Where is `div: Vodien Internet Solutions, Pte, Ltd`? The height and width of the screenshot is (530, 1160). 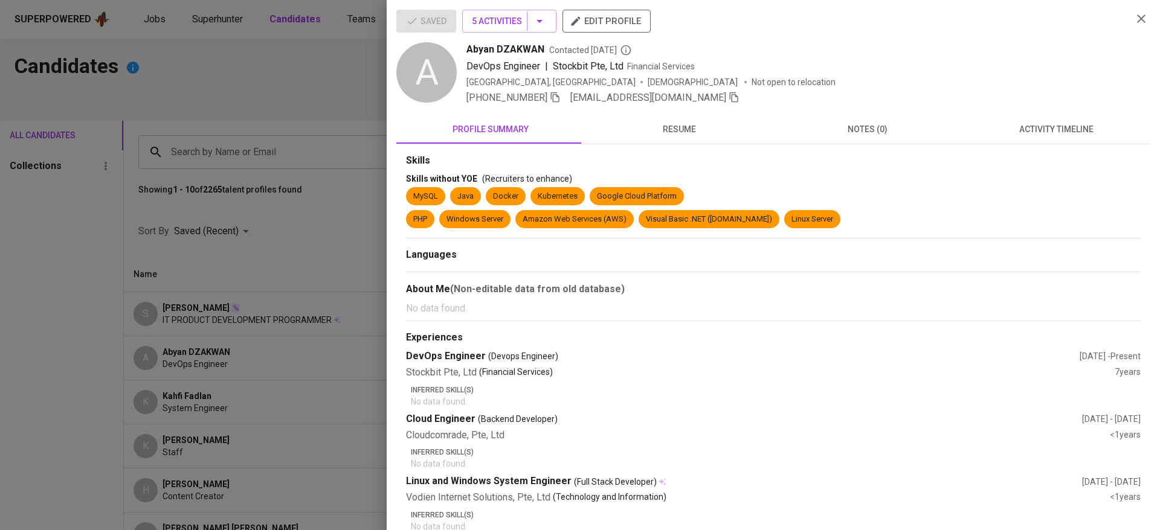 div: Vodien Internet Solutions, Pte, Ltd is located at coordinates (758, 498).